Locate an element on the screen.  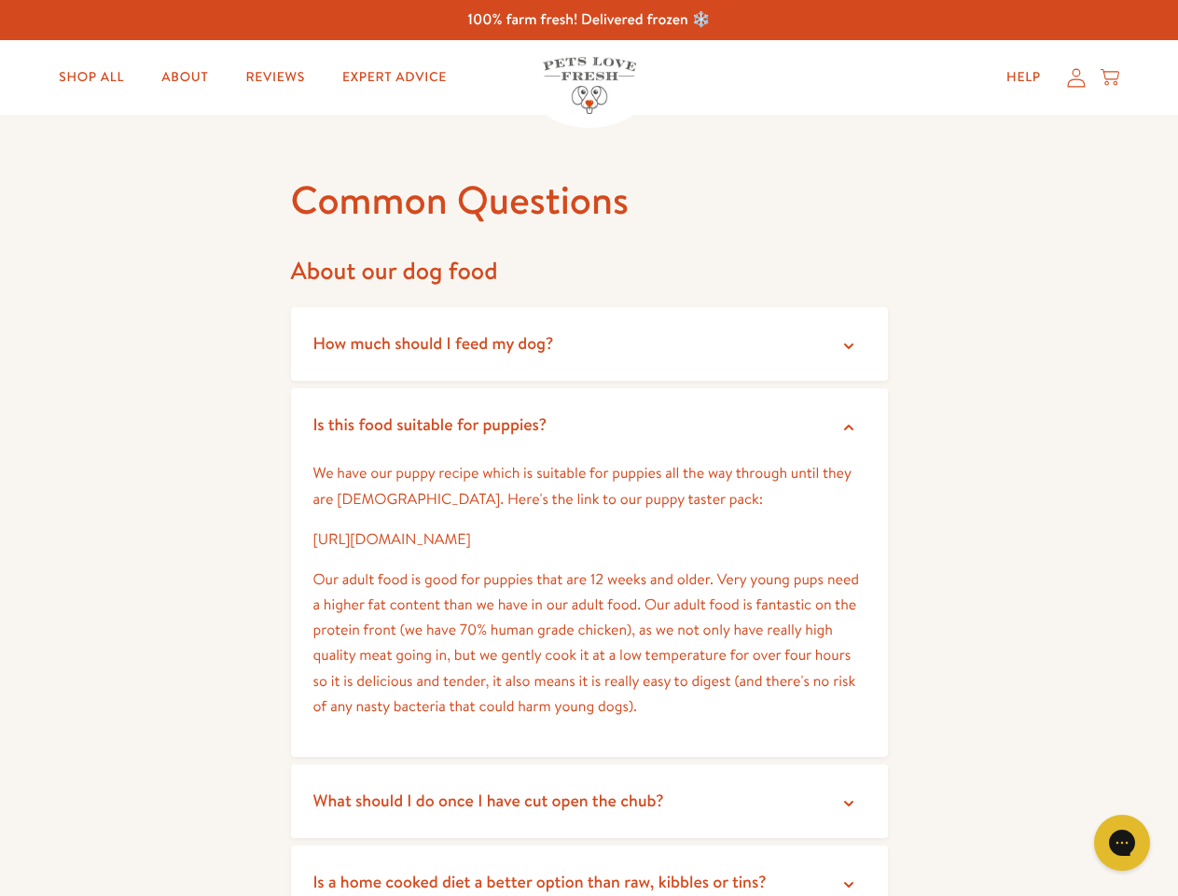
h2: About our dog food is located at coordinates (590, 271).